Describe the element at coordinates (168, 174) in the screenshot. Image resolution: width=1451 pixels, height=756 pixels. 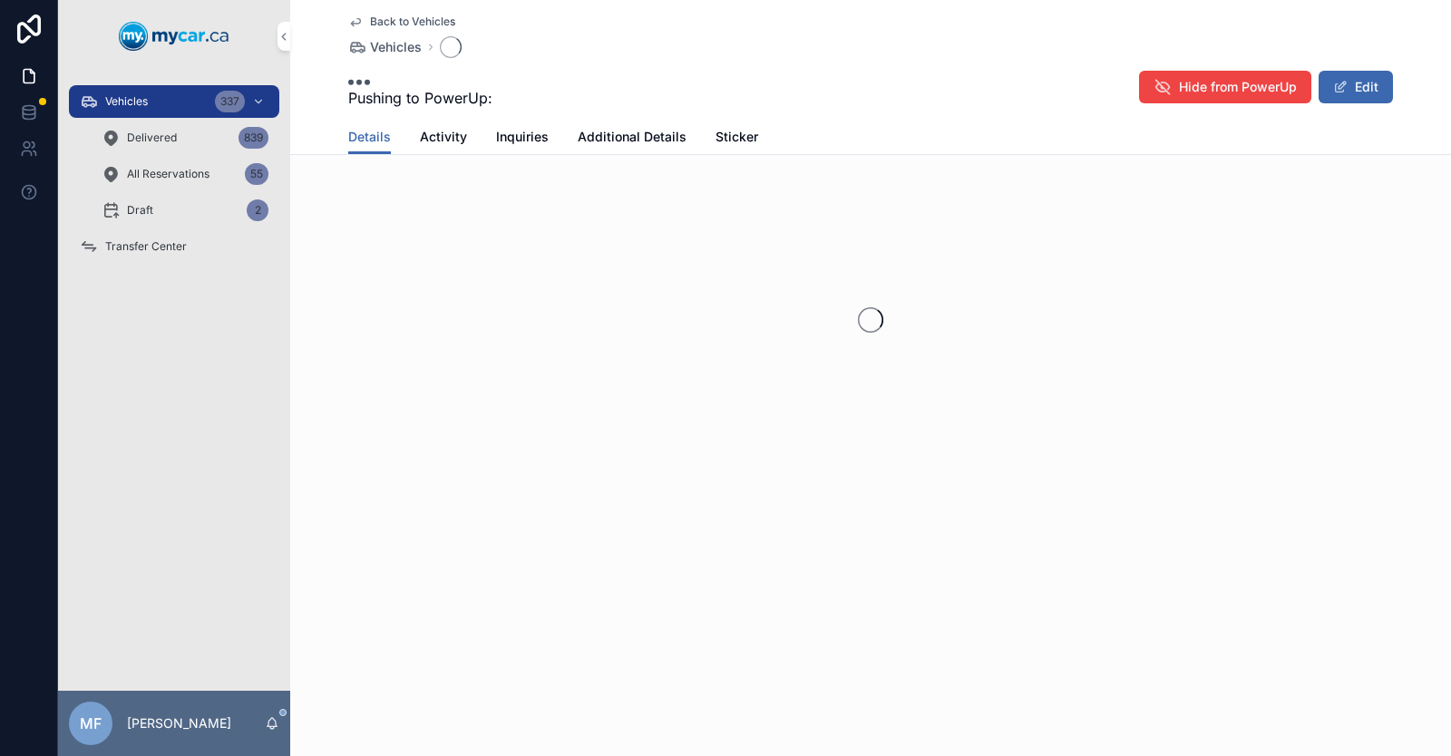
I see `span: All Reservations` at that location.